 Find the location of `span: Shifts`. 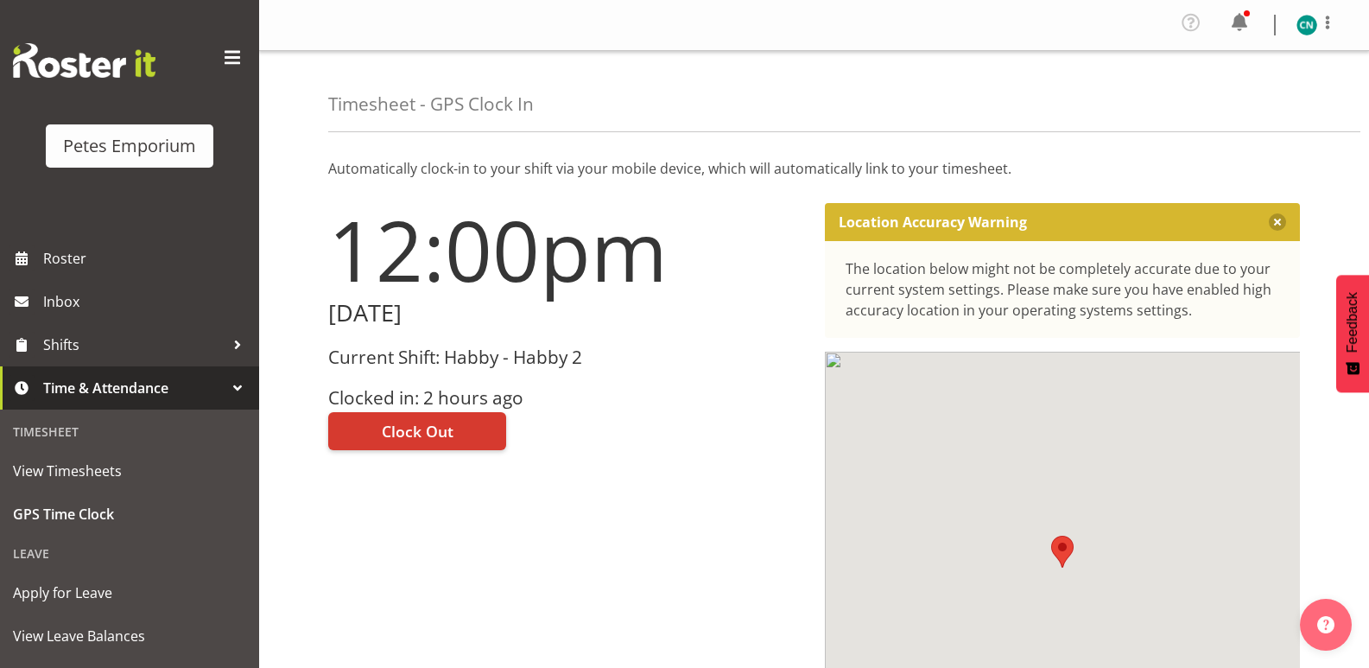

span: Shifts is located at coordinates (134, 345).